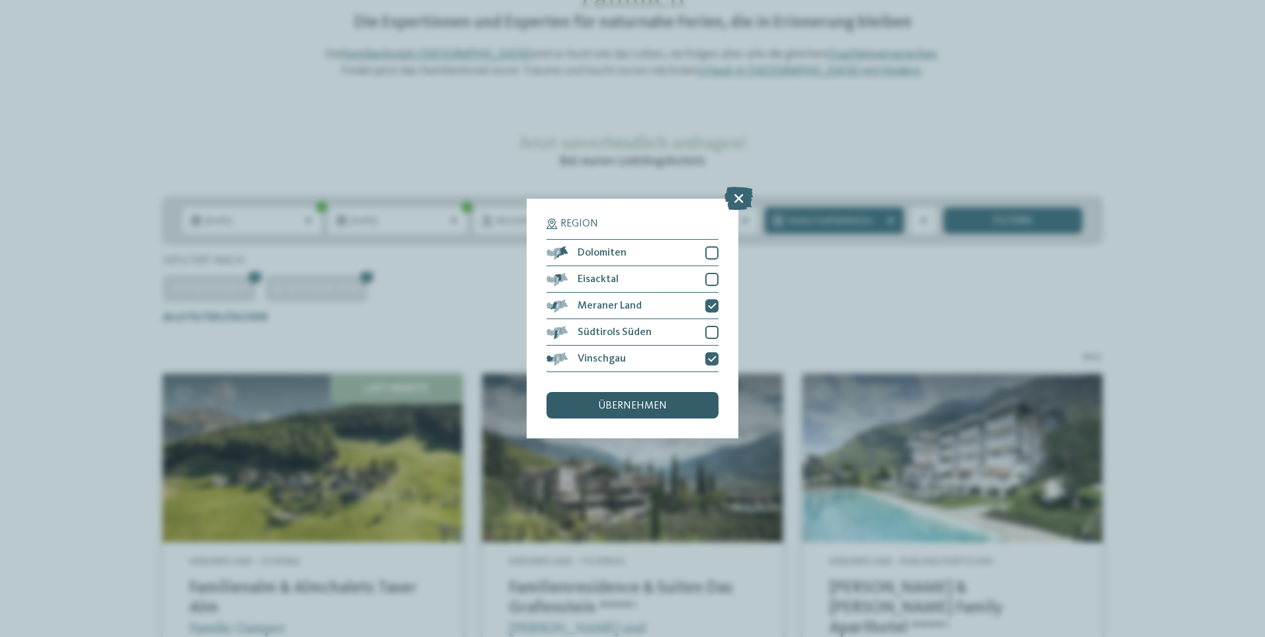 This screenshot has width=1265, height=637. I want to click on span: Eisacktal, so click(598, 279).